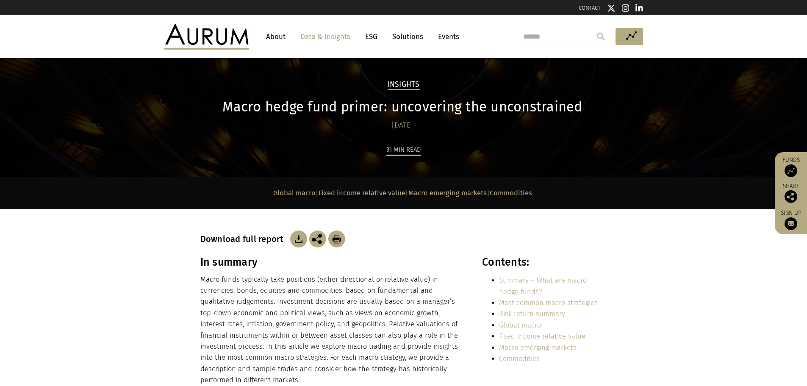 This screenshot has height=386, width=807. I want to click on h3: Contents:, so click(543, 262).